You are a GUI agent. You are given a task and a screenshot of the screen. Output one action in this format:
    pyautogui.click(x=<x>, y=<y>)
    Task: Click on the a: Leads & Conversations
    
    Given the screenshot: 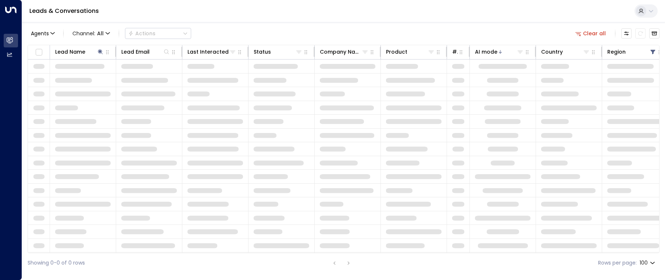 What is the action you would take?
    pyautogui.click(x=64, y=11)
    